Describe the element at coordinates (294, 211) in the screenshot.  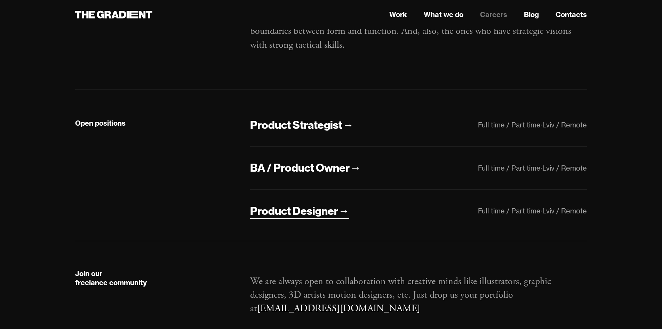
I see `div: Product Designer` at that location.